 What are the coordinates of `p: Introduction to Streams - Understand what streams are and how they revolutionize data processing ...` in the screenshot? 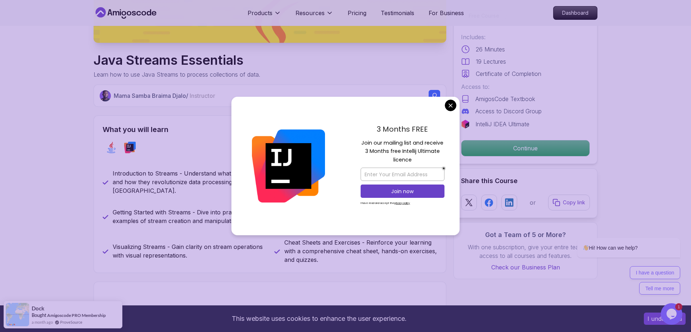 It's located at (189, 182).